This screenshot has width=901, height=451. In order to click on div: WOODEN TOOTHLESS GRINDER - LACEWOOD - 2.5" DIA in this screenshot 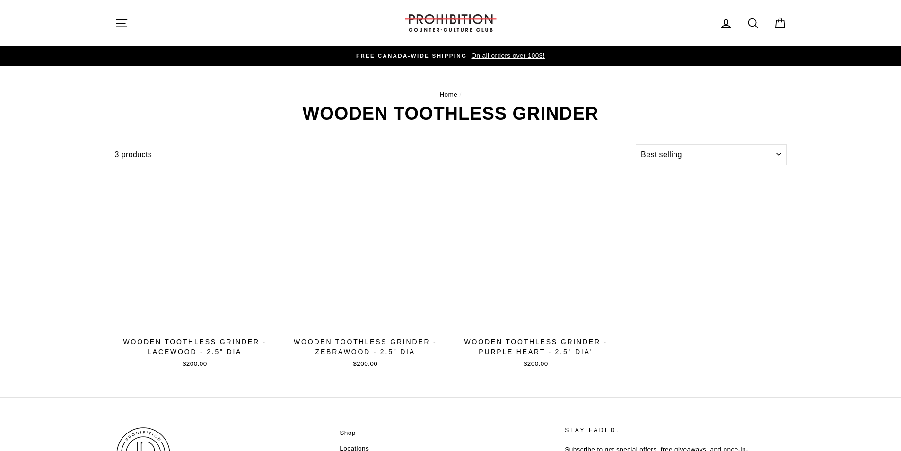, I will do `click(195, 347)`.